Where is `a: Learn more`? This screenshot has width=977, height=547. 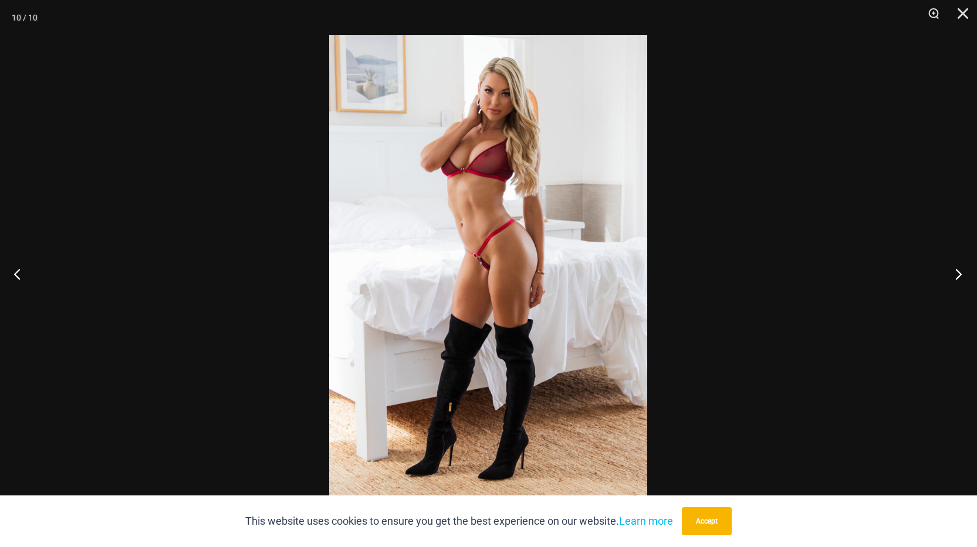
a: Learn more is located at coordinates (646, 521).